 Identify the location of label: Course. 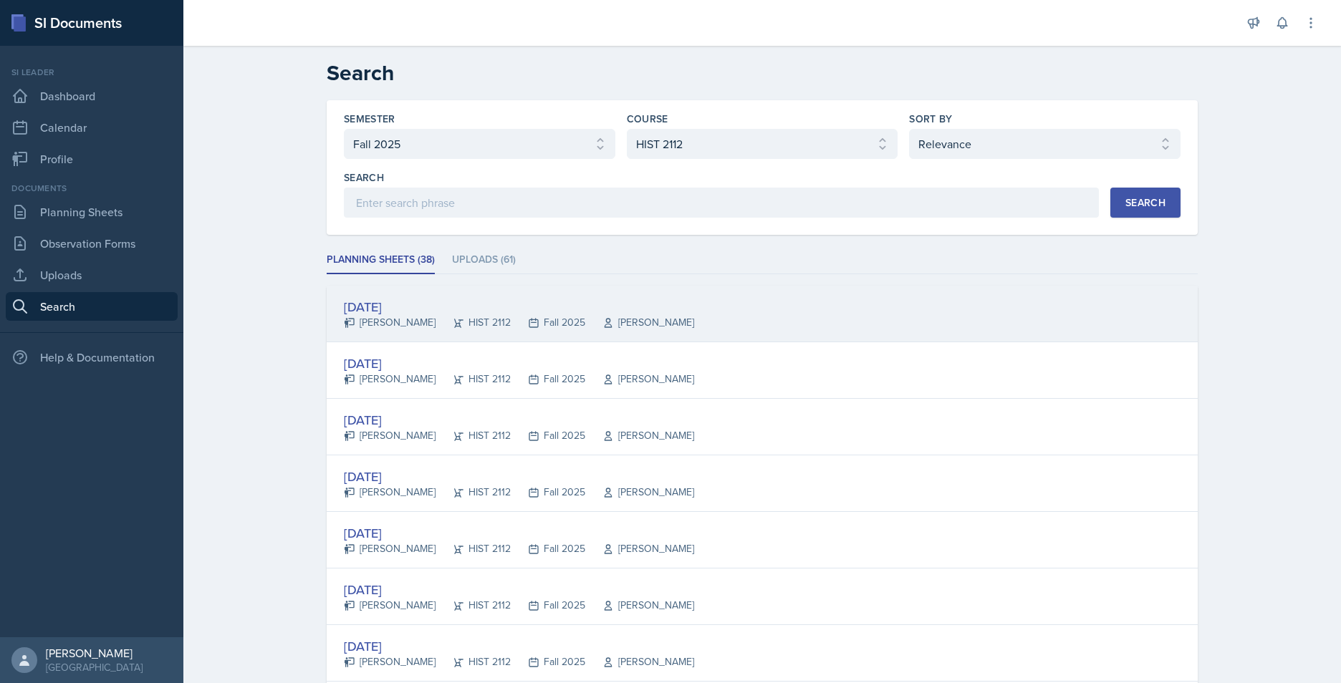
(647, 119).